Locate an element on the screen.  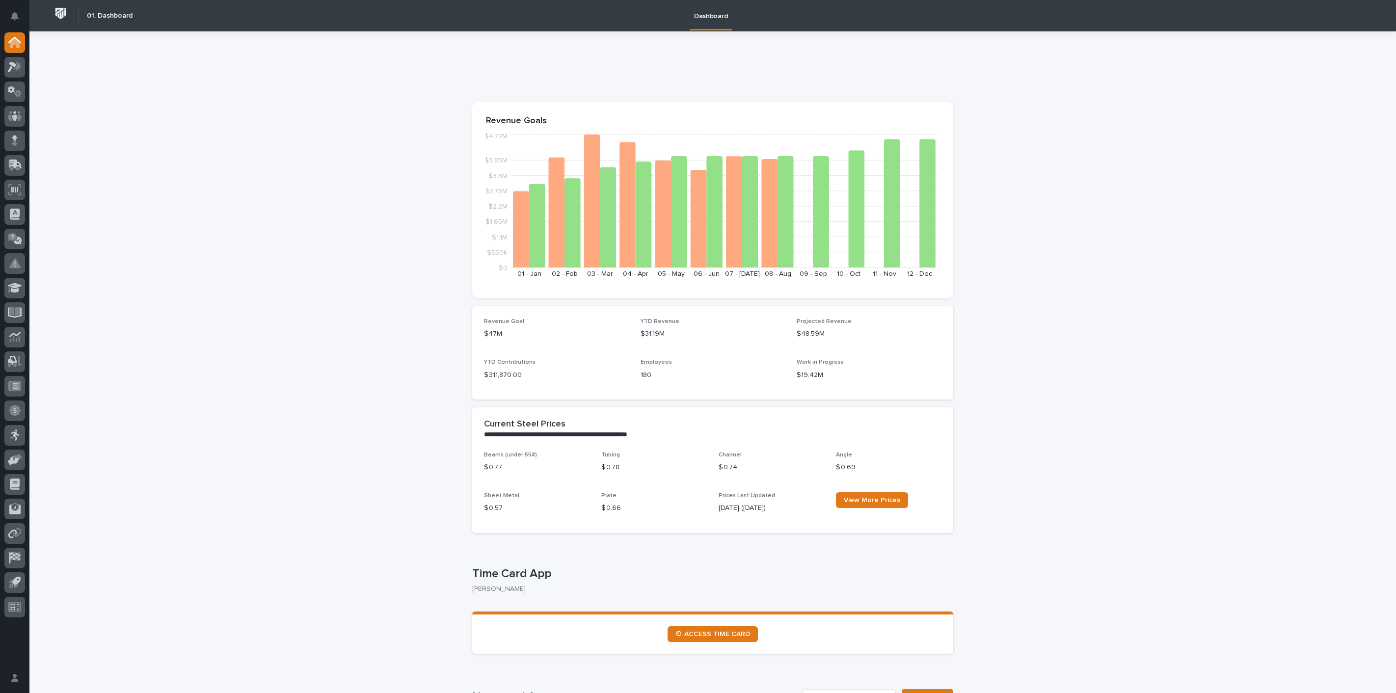
span: Sheet Metal is located at coordinates (502, 496).